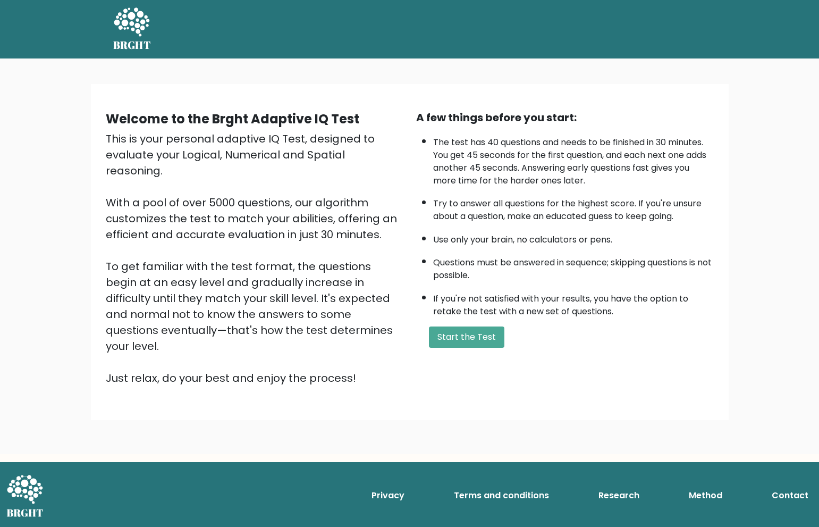 This screenshot has width=819, height=527. Describe the element at coordinates (388, 495) in the screenshot. I see `a: Privacy` at that location.